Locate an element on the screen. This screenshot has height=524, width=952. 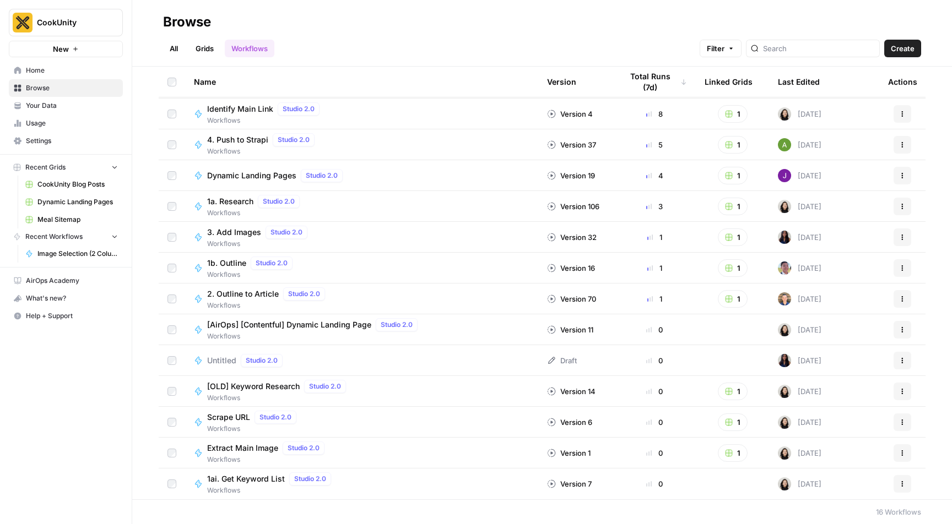
button: Recent Grids is located at coordinates (66, 167).